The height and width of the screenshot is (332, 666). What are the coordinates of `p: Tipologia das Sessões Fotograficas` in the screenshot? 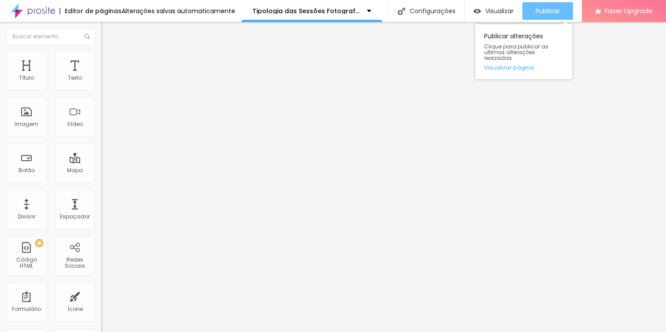 It's located at (306, 11).